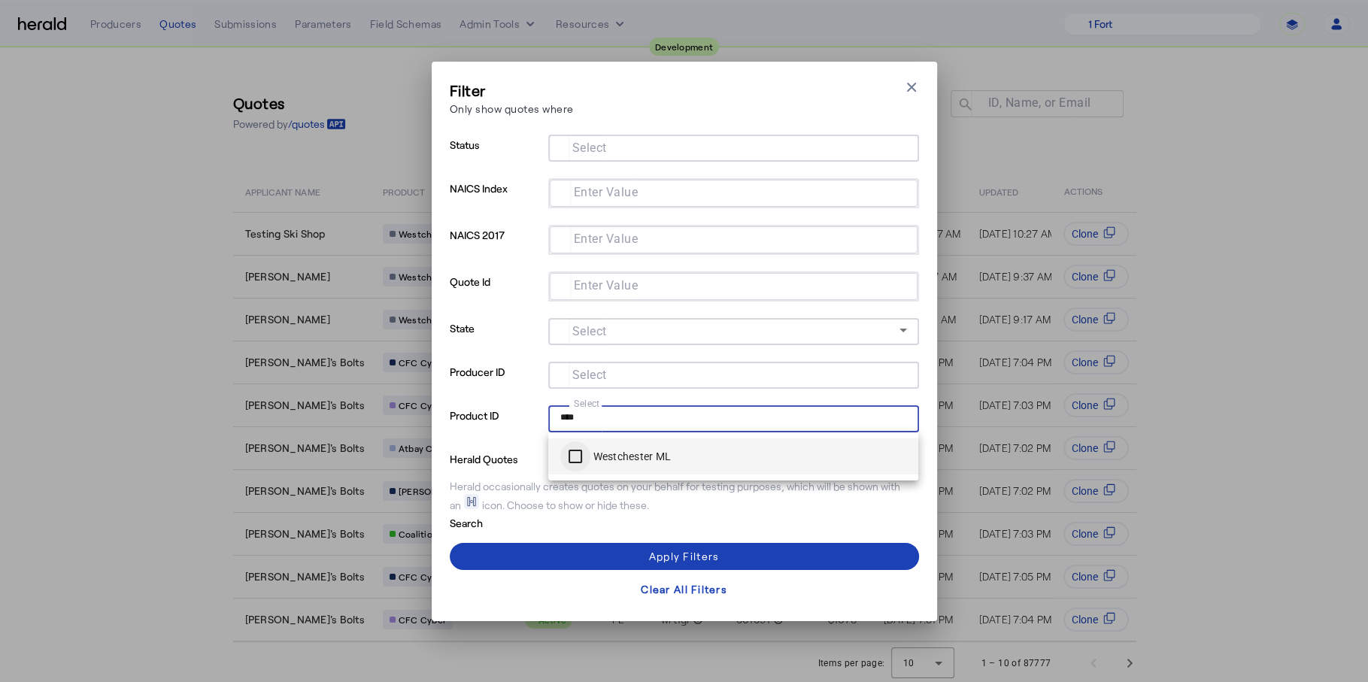 This screenshot has width=1368, height=682. Describe the element at coordinates (631, 457) in the screenshot. I see `label: Westchester ML` at that location.